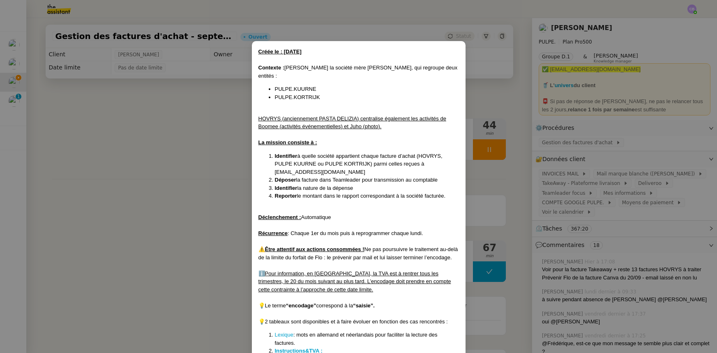 The height and width of the screenshot is (353, 717). What do you see at coordinates (367, 196) in the screenshot?
I see `li: le montant dans le rapport correspondant à la société facturée.` at bounding box center [367, 196].